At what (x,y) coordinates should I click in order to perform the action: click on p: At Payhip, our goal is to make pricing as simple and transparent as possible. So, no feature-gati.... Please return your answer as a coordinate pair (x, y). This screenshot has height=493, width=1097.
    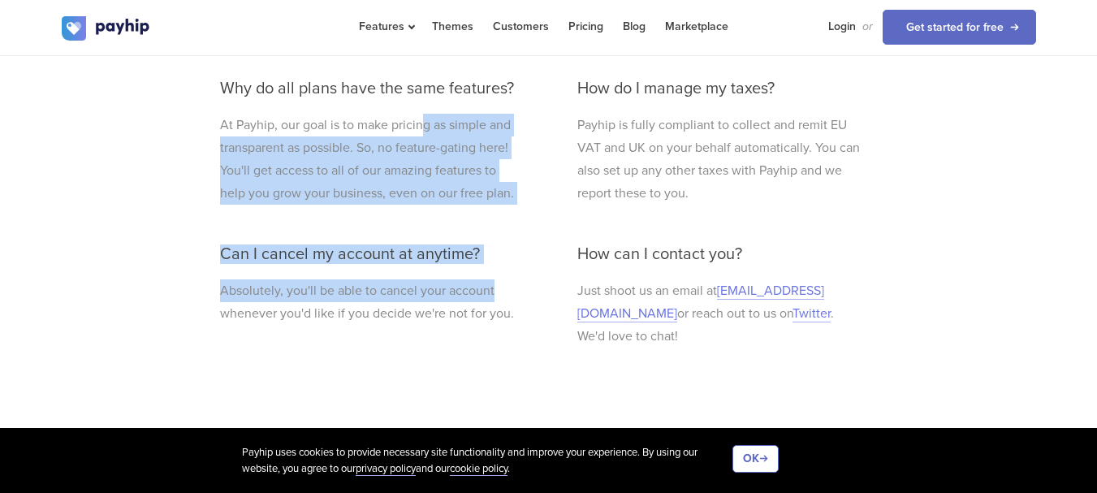
    Looking at the image, I should click on (370, 159).